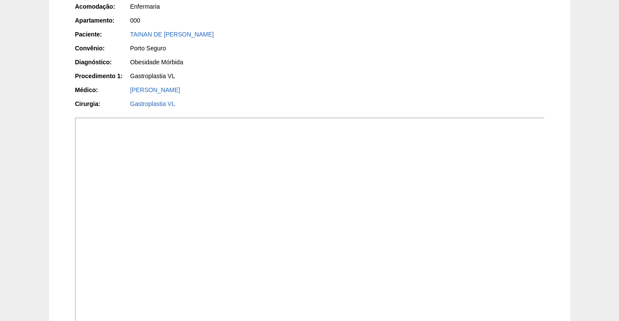 The height and width of the screenshot is (321, 619). I want to click on div: Acomodação:, so click(102, 7).